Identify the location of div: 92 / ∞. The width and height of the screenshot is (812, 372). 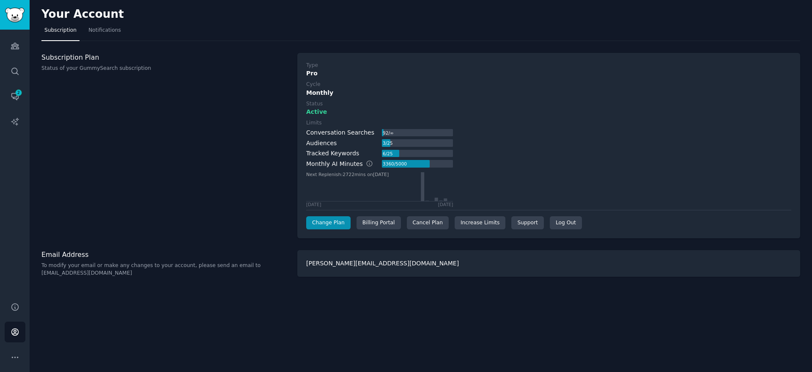
(388, 133).